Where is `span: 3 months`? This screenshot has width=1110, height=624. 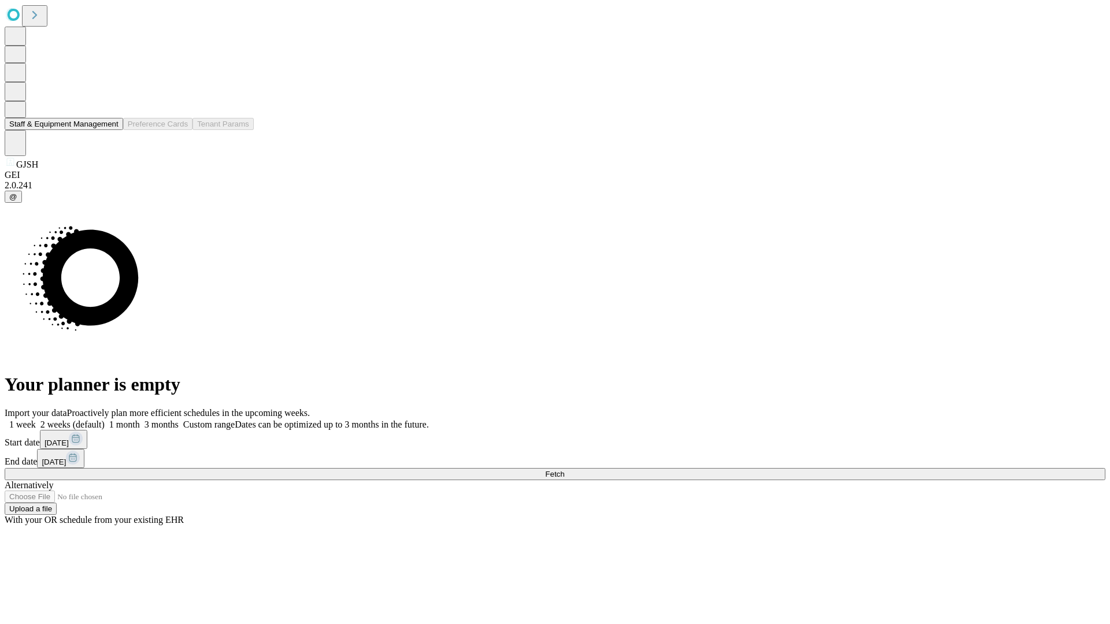
span: 3 months is located at coordinates (161, 424).